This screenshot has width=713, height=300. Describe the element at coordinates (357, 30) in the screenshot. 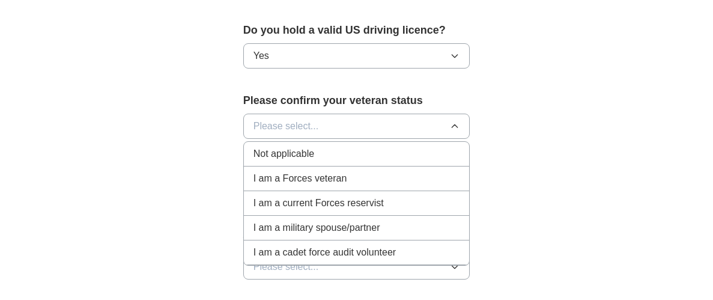

I see `label: Do you hold a valid US driving licence?` at that location.